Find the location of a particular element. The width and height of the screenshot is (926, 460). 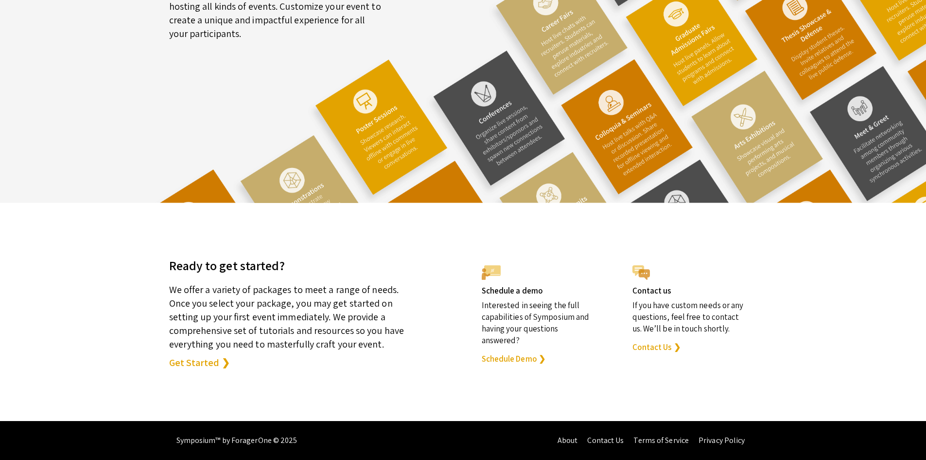

p: If you have custom needs or any questions, feel free to contact us. We’ll be in touch shortly. is located at coordinates (691, 315).